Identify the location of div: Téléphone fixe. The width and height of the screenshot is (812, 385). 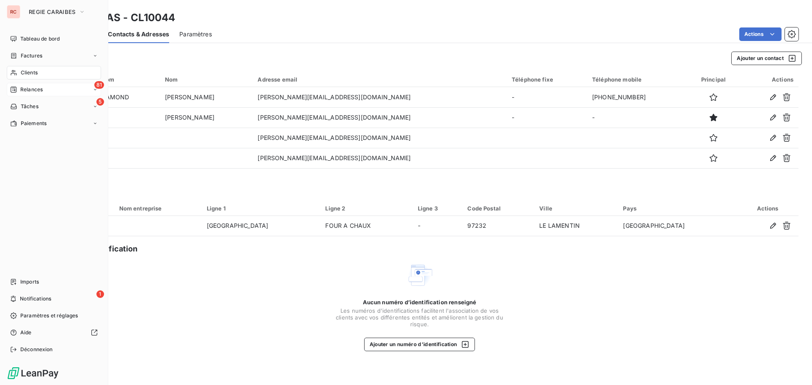
(547, 79).